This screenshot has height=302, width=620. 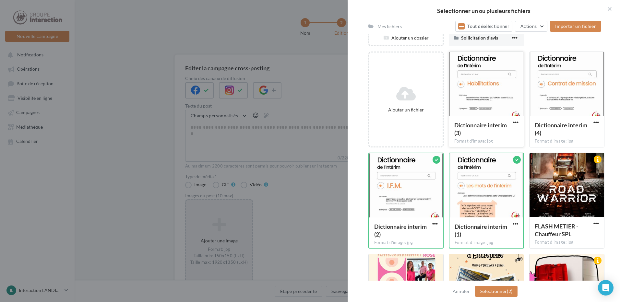 What do you see at coordinates (484, 26) in the screenshot?
I see `button: Tout désélectionner` at bounding box center [484, 26].